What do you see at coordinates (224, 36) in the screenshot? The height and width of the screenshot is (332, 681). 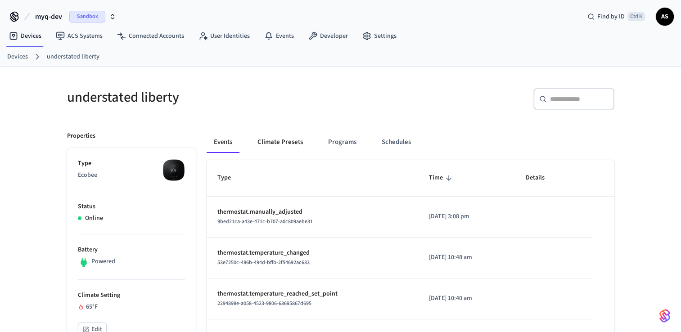 I see `a: User Identities` at bounding box center [224, 36].